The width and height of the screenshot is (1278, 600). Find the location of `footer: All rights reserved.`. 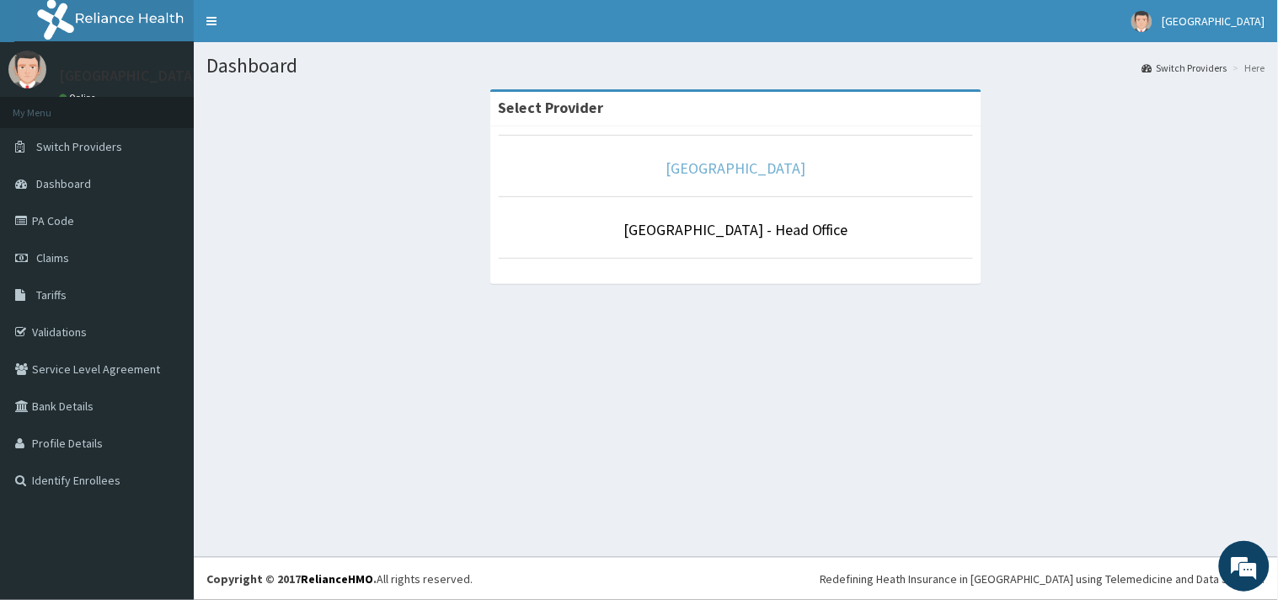

footer: All rights reserved. is located at coordinates (735, 578).